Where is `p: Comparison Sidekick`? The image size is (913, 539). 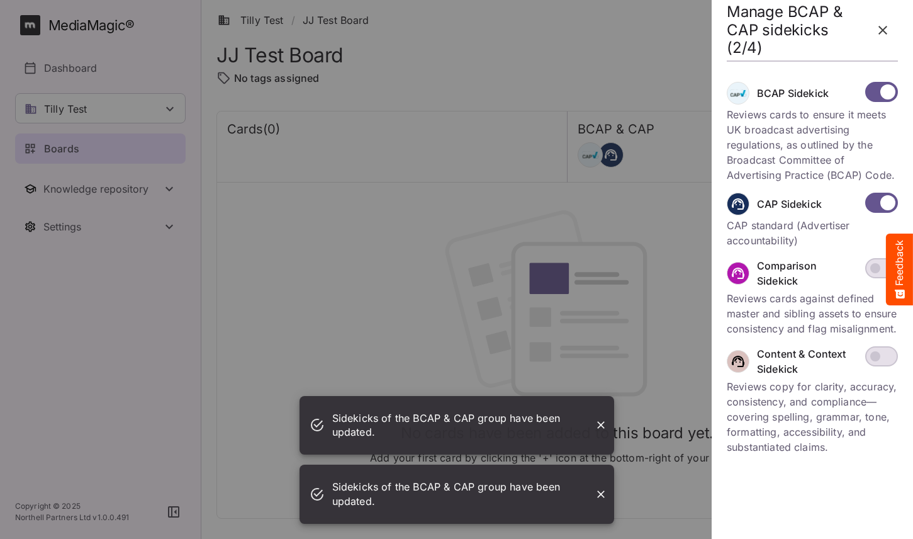
p: Comparison Sidekick is located at coordinates (807, 273).